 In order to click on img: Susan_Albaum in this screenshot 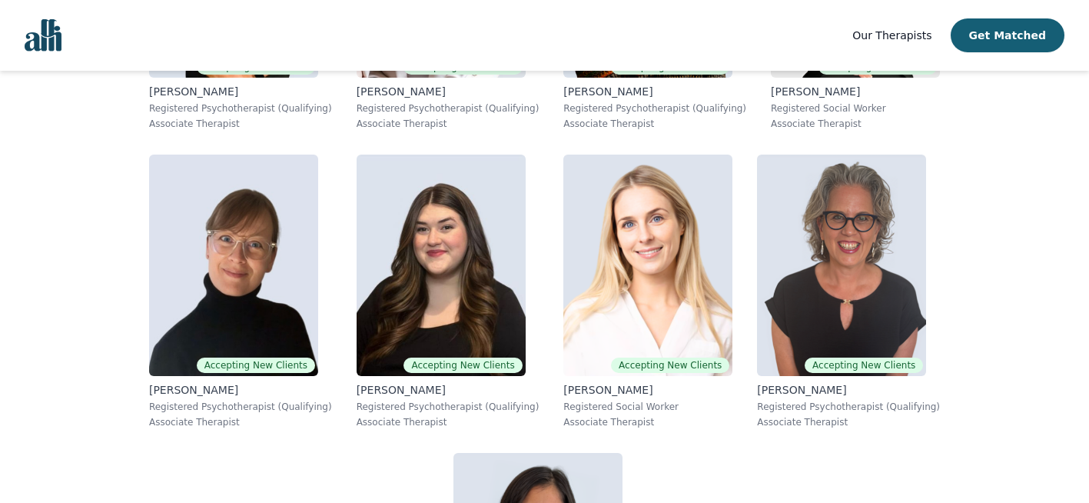, I will do `click(841, 265)`.